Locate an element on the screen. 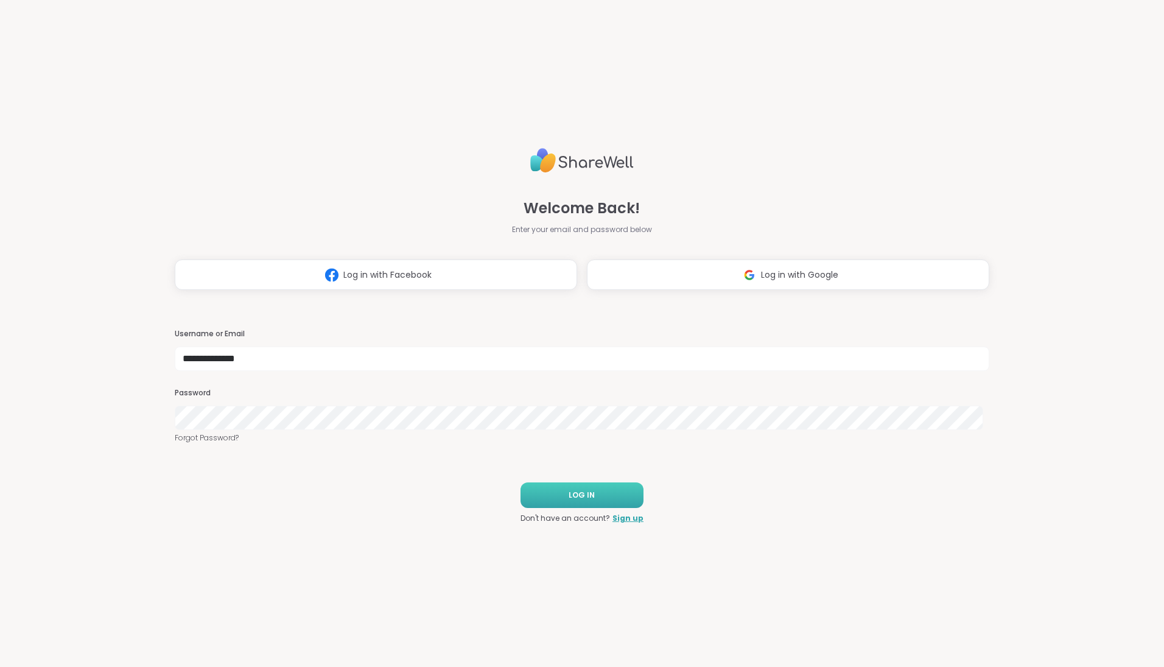 This screenshot has width=1164, height=667. span: Don't have an account? is located at coordinates (565, 518).